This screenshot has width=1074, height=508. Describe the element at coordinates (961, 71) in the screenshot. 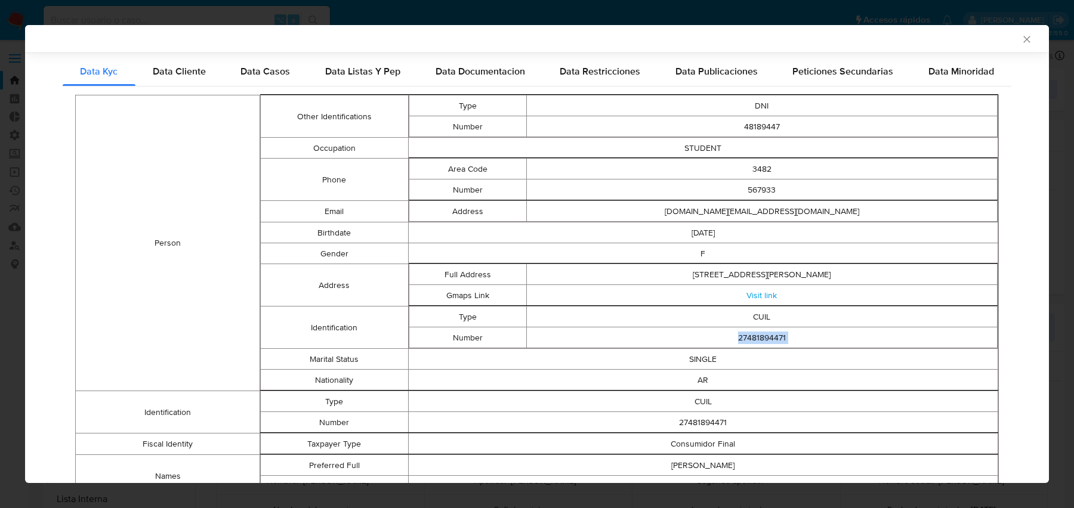

I see `span: Data Minoridad` at that location.